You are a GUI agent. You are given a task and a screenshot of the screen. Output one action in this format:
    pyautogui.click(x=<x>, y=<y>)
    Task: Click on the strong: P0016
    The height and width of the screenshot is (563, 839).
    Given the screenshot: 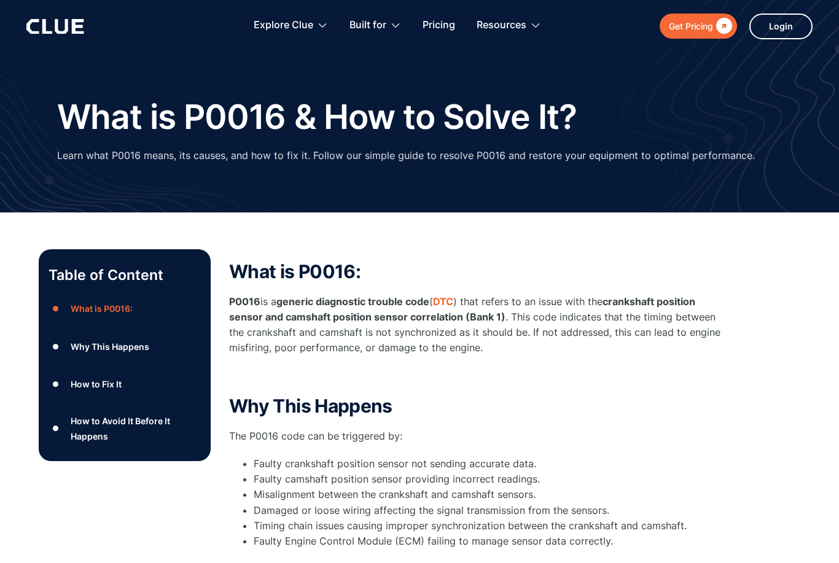 What is the action you would take?
    pyautogui.click(x=244, y=302)
    